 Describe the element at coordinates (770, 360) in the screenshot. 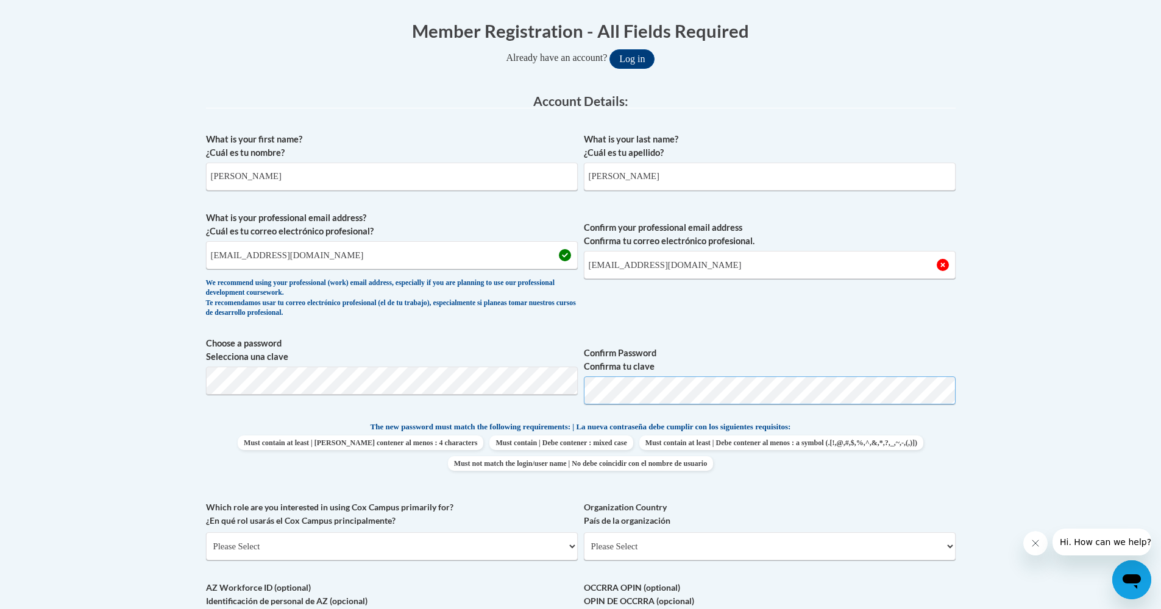

I see `label: Confirm Password Confirma tu clave` at that location.